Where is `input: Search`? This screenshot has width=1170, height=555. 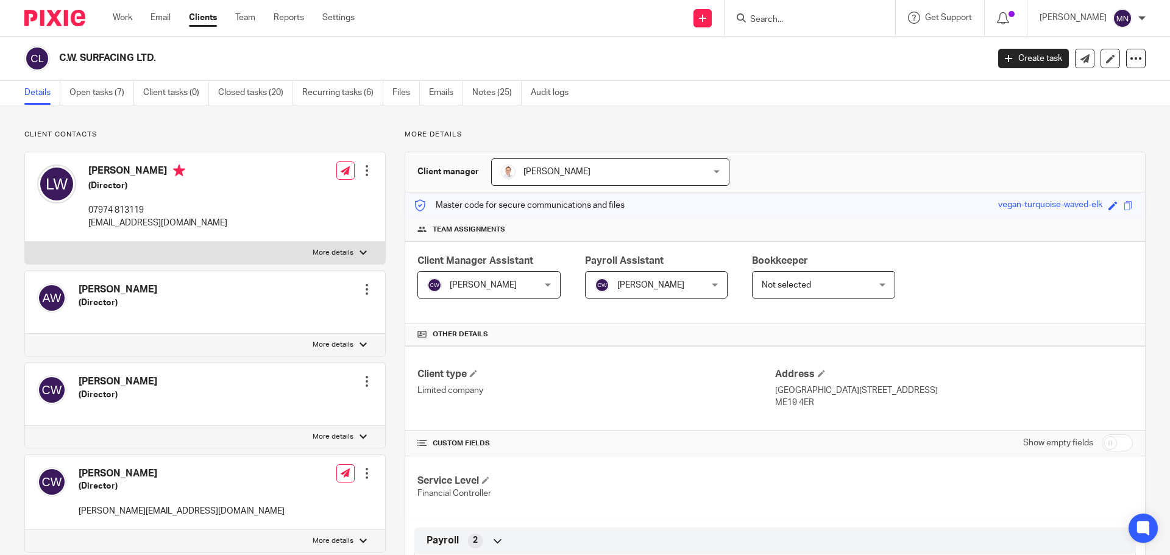 input: Search is located at coordinates (804, 20).